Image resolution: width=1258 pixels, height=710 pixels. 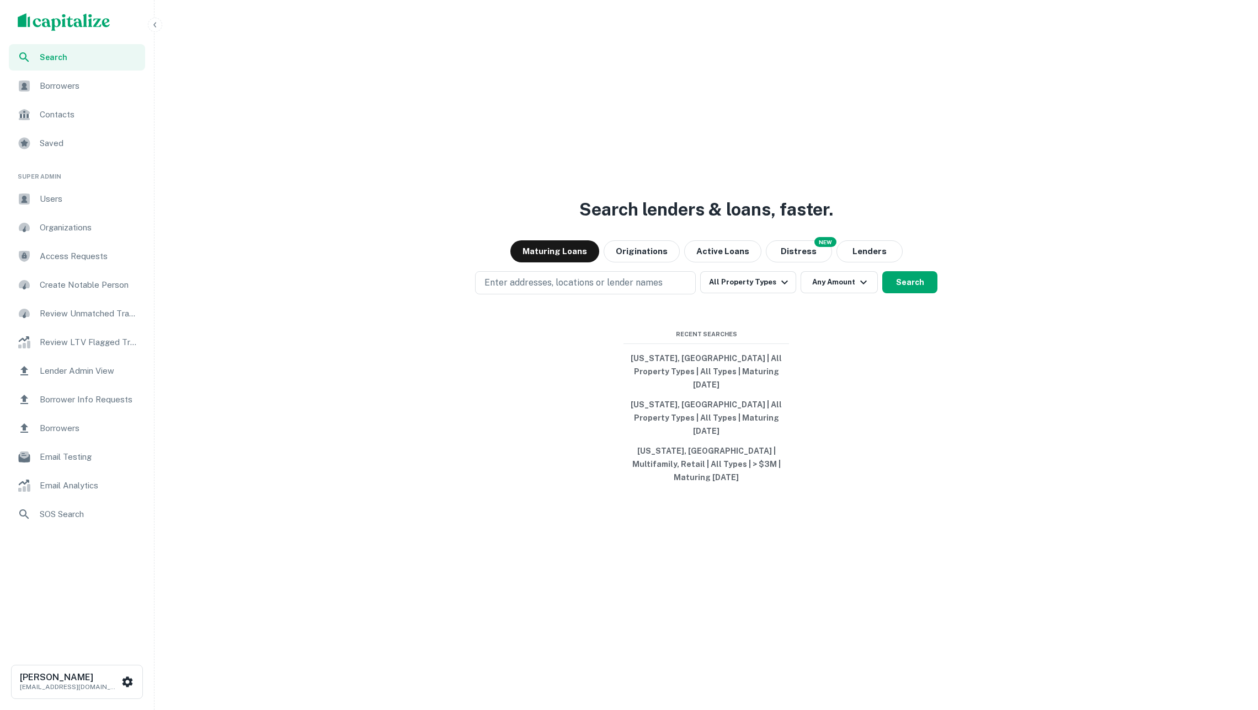 What do you see at coordinates (77, 400) in the screenshot?
I see `a: Borrower Info Requests` at bounding box center [77, 400].